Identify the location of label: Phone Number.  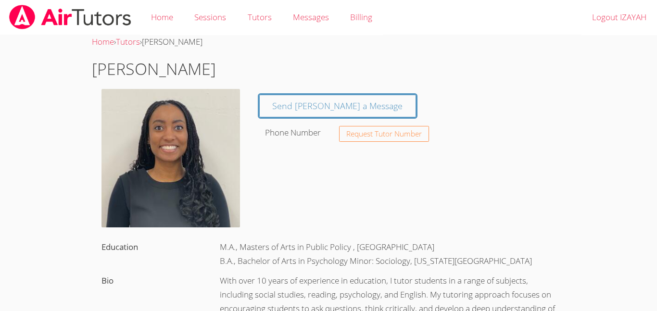
(293, 132).